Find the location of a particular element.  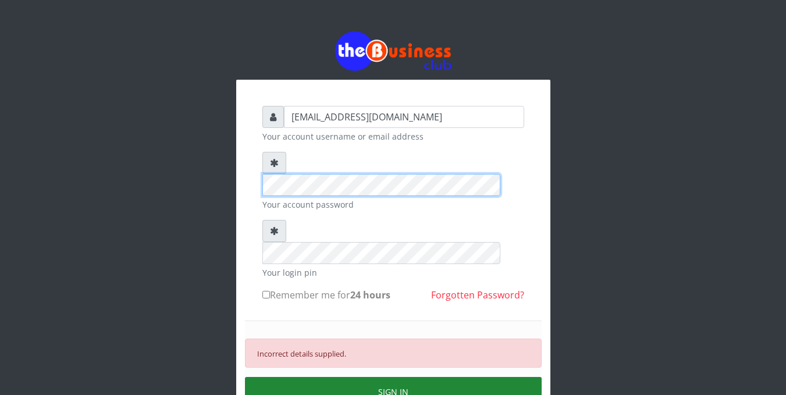

small: Your login pin is located at coordinates (393, 272).